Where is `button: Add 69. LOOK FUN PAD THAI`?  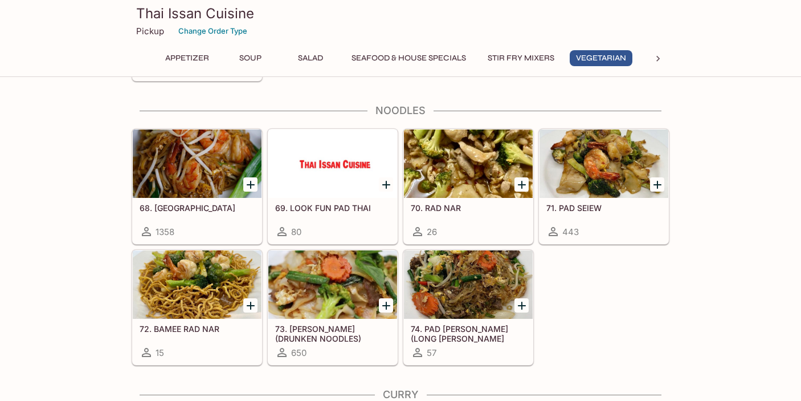 button: Add 69. LOOK FUN PAD THAI is located at coordinates (386, 184).